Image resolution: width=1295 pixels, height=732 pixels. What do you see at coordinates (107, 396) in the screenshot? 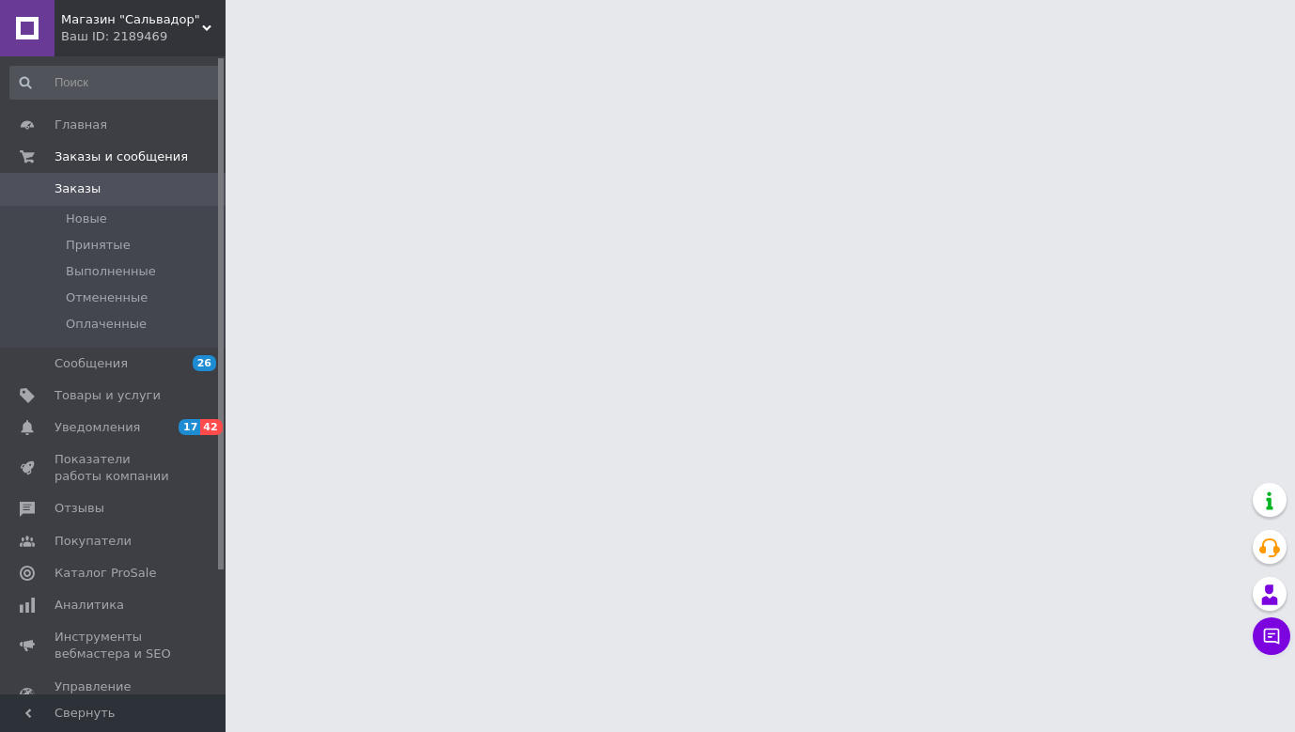
I see `span: Товары и услуги` at bounding box center [107, 396].